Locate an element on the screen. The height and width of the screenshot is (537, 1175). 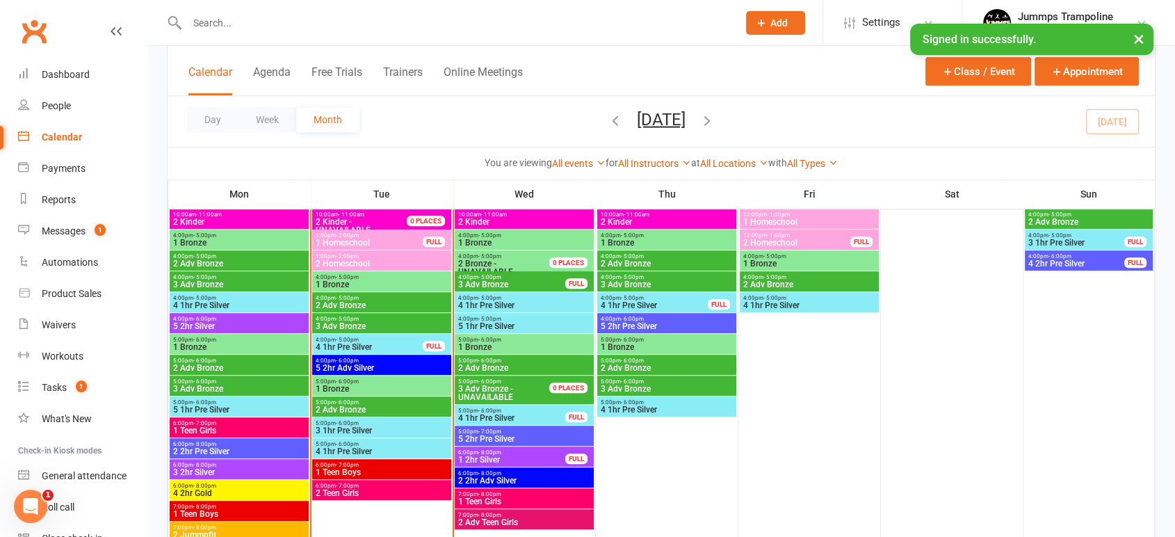
span: 3 Adv Bronze - is located at coordinates (485, 389).